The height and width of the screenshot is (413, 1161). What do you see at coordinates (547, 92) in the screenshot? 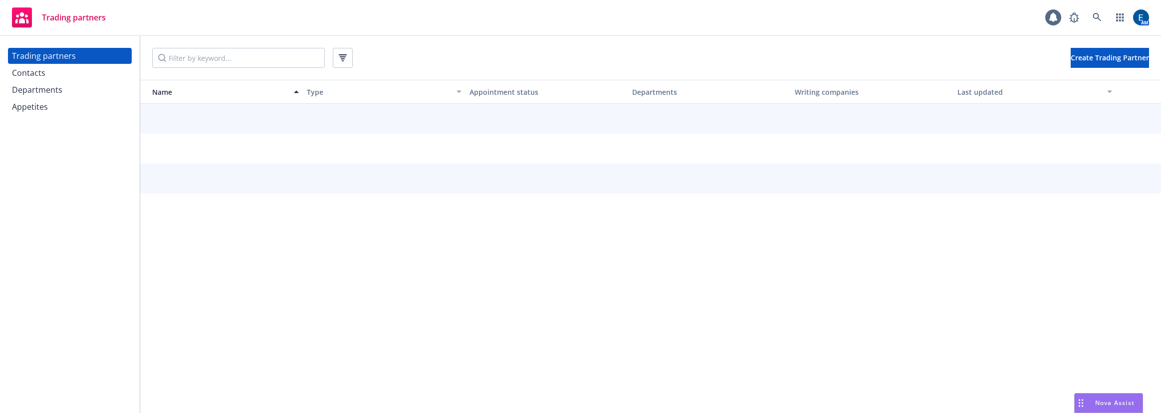
I see `button: Appointment status` at bounding box center [547, 92].